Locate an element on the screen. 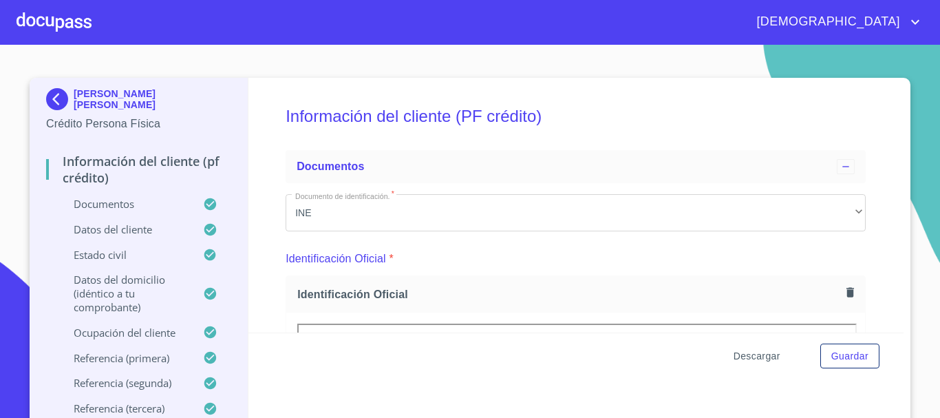  p: Información del cliente (PF crédito) is located at coordinates (138, 169).